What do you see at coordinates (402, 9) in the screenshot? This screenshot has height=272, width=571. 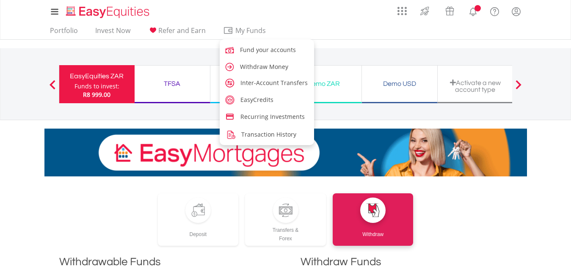 I see `a: AppsGrid` at bounding box center [402, 9].